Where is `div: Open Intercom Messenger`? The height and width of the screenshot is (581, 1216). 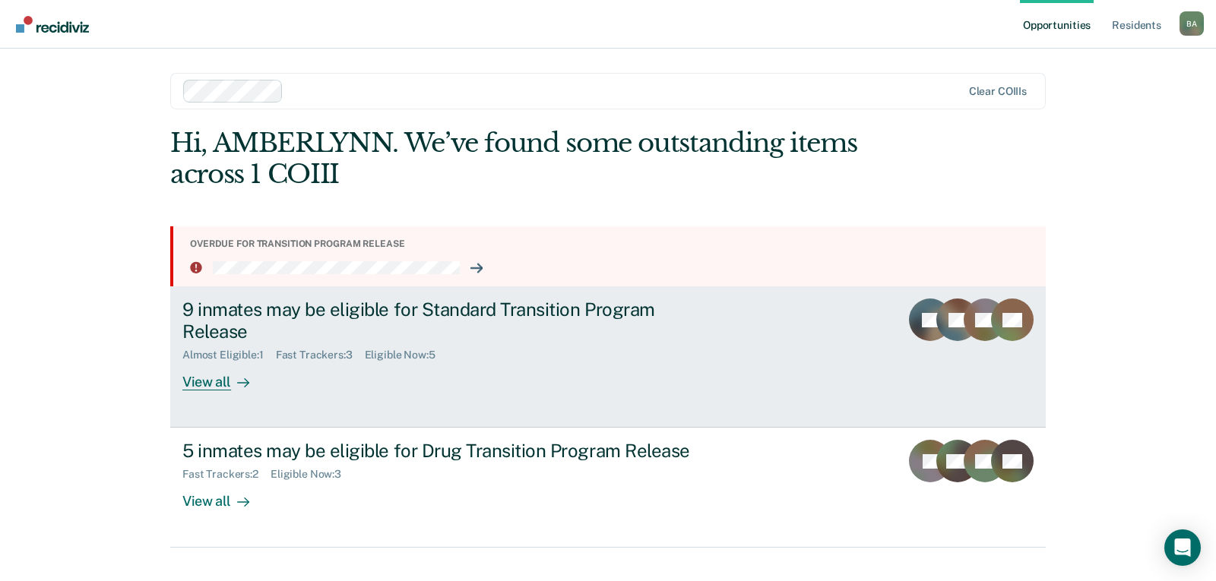
div: Open Intercom Messenger is located at coordinates (1182, 548).